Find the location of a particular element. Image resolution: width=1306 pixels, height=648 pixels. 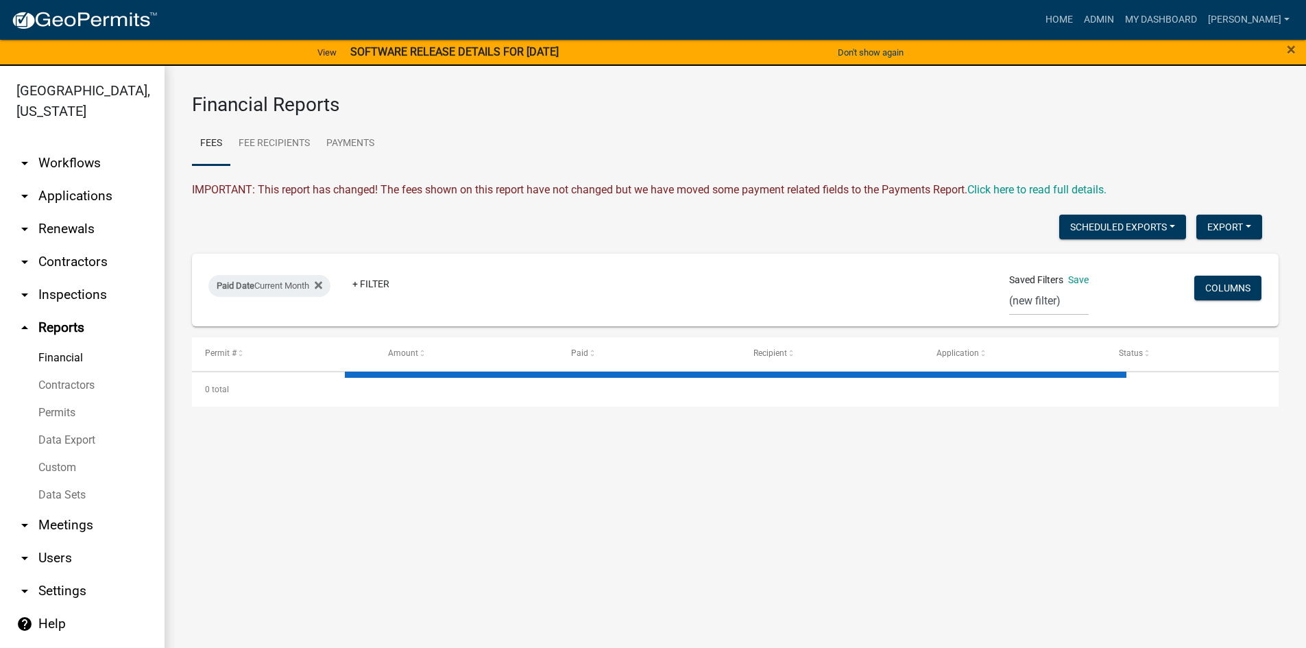

button: Close is located at coordinates (1291, 49).